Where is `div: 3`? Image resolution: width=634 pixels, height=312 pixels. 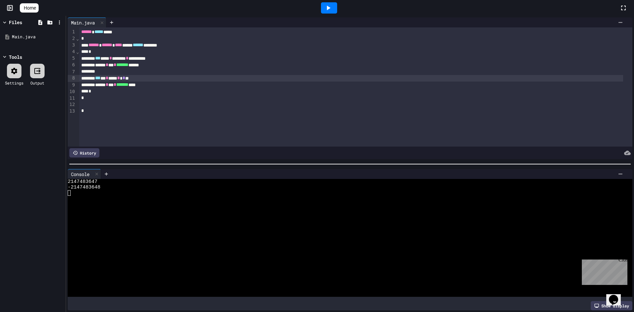 div: 3 is located at coordinates (72, 45).